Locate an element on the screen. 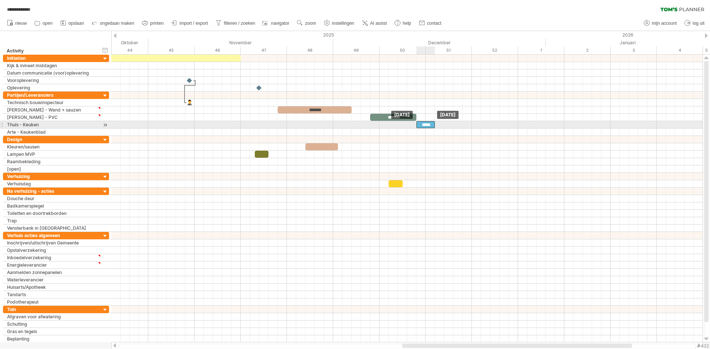 The width and height of the screenshot is (710, 349). div: Kijk & inmeet middagen is located at coordinates (52, 65).